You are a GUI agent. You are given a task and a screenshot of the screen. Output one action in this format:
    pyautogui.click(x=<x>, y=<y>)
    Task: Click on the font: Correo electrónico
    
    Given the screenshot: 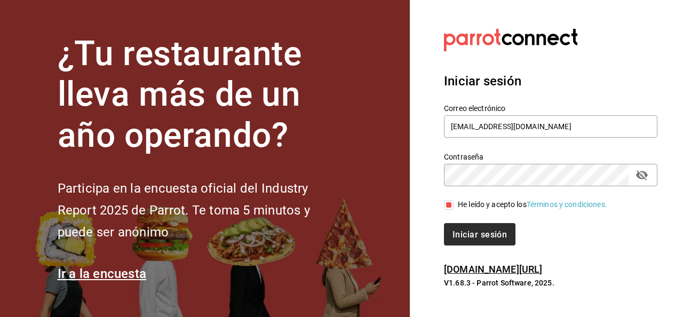 What is the action you would take?
    pyautogui.click(x=474, y=108)
    